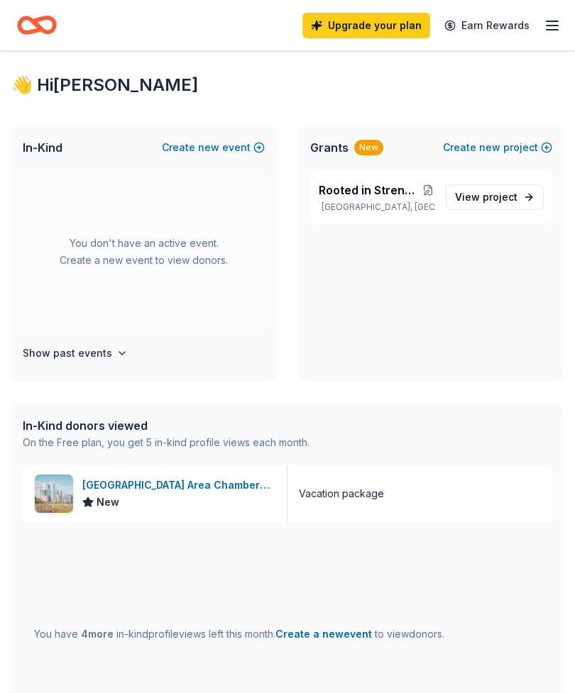 The width and height of the screenshot is (575, 693). What do you see at coordinates (166, 426) in the screenshot?
I see `div: In-Kind donors viewed` at bounding box center [166, 426].